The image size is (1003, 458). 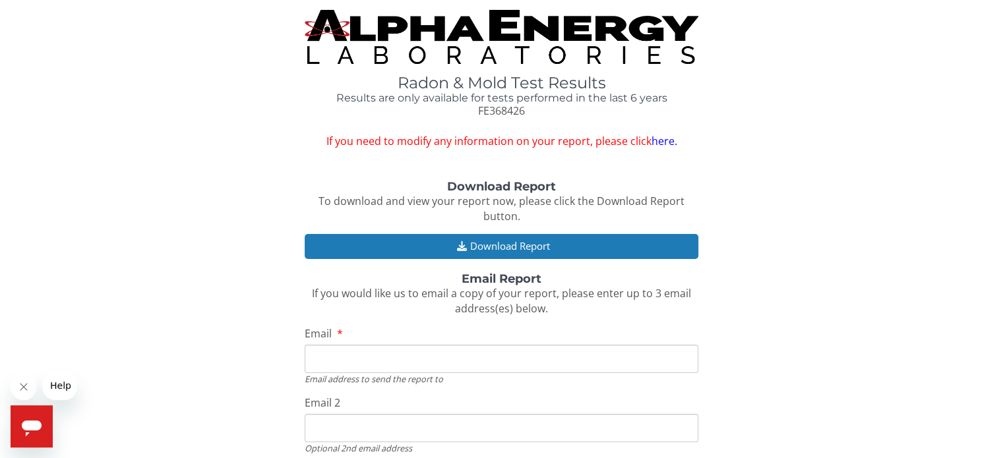 I want to click on h4: Results are only available for tests performed in the last 6 years, so click(x=501, y=98).